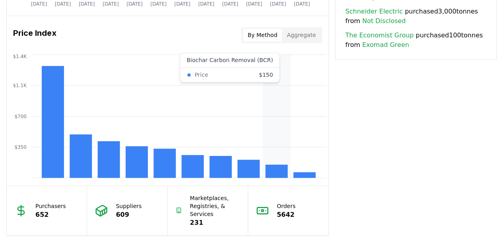 The width and height of the screenshot is (503, 251). What do you see at coordinates (215, 205) in the screenshot?
I see `p: Marketplaces, Registries, & Services` at bounding box center [215, 205].